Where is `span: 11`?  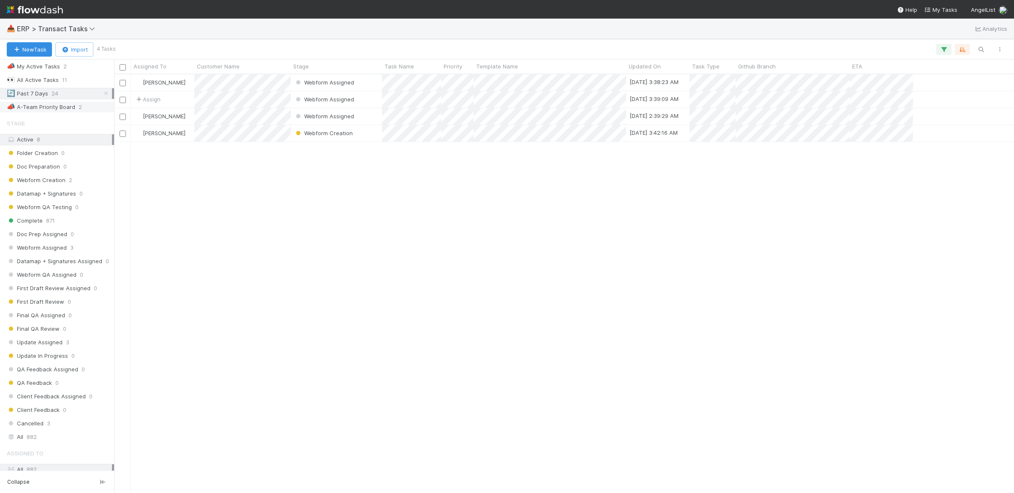
span: 11 is located at coordinates (65, 80).